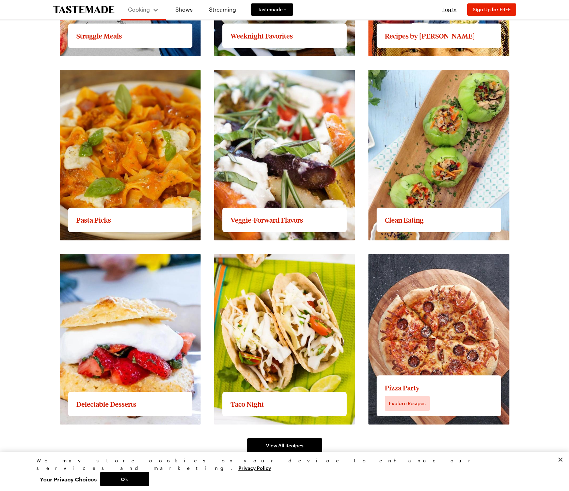 The height and width of the screenshot is (491, 569). What do you see at coordinates (272, 10) in the screenshot?
I see `span: Tastemade +` at bounding box center [272, 10].